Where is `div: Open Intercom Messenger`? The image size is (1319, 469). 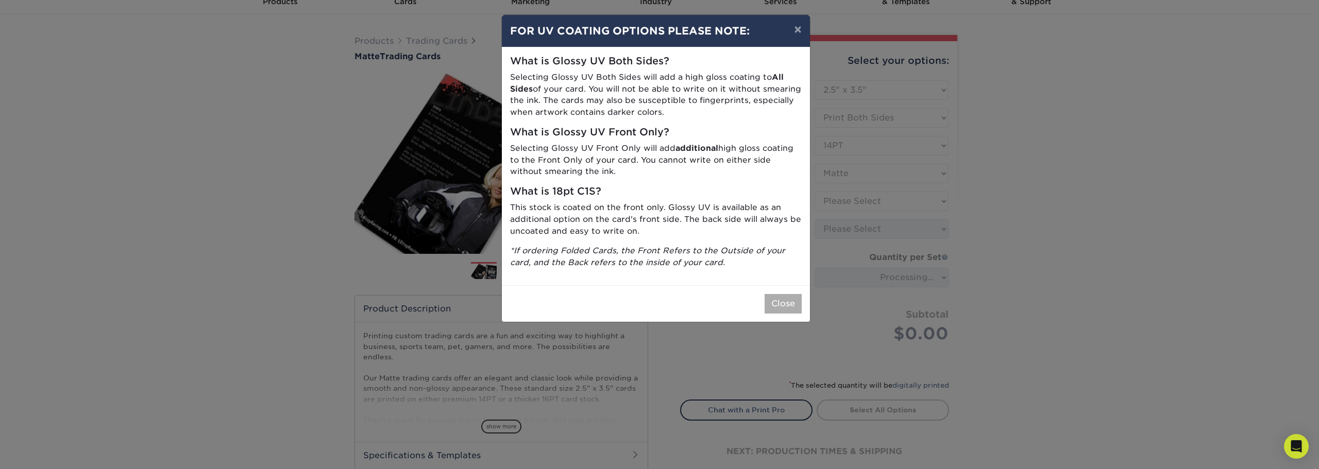
div: Open Intercom Messenger is located at coordinates (1296, 447).